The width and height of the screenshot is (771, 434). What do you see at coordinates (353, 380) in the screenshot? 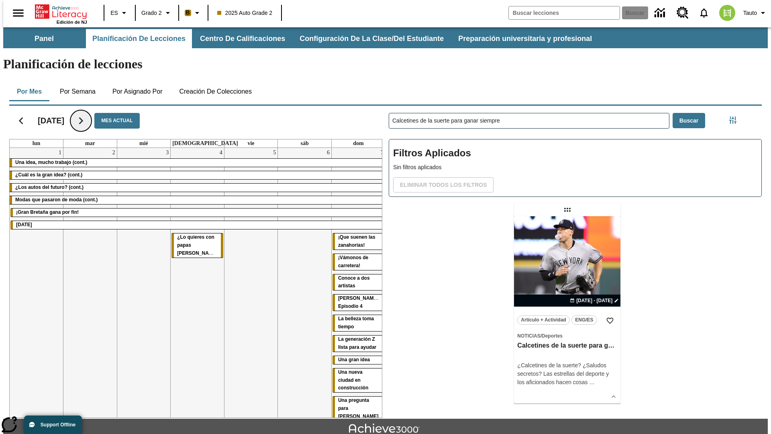
I see `span: Una nueva ciudad en construcción` at bounding box center [353, 380].